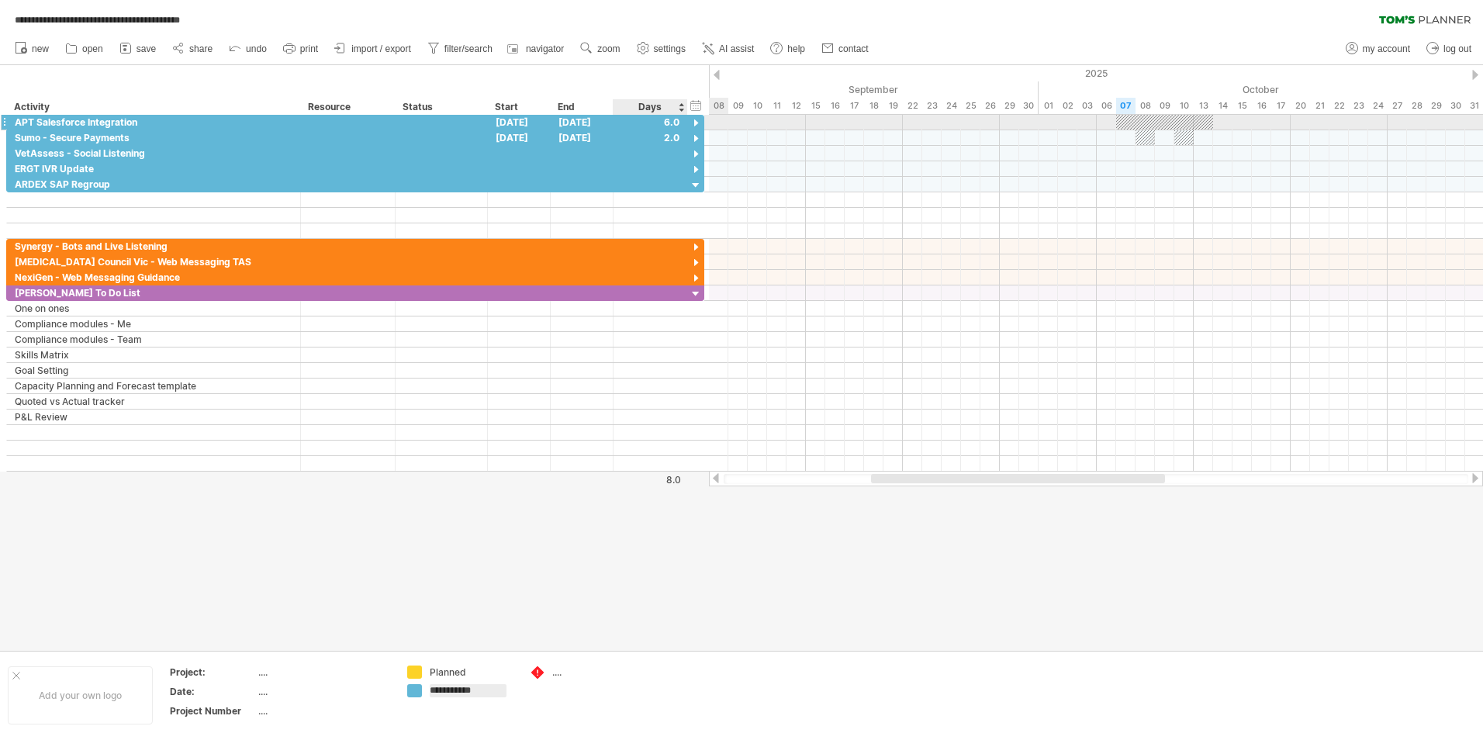 Image resolution: width=1483 pixels, height=740 pixels. What do you see at coordinates (40, 49) in the screenshot?
I see `span: new` at bounding box center [40, 49].